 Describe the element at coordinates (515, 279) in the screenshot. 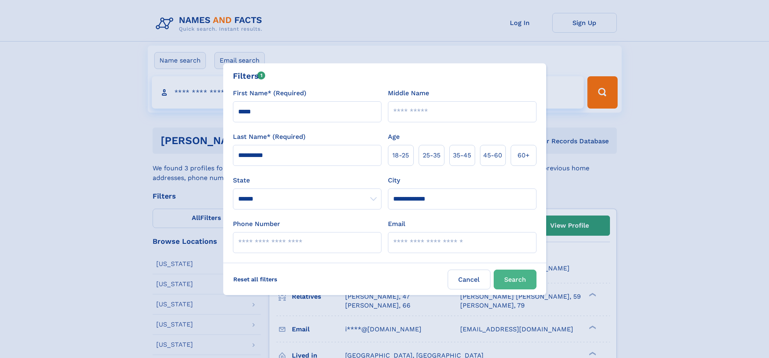

I see `button: Search` at that location.